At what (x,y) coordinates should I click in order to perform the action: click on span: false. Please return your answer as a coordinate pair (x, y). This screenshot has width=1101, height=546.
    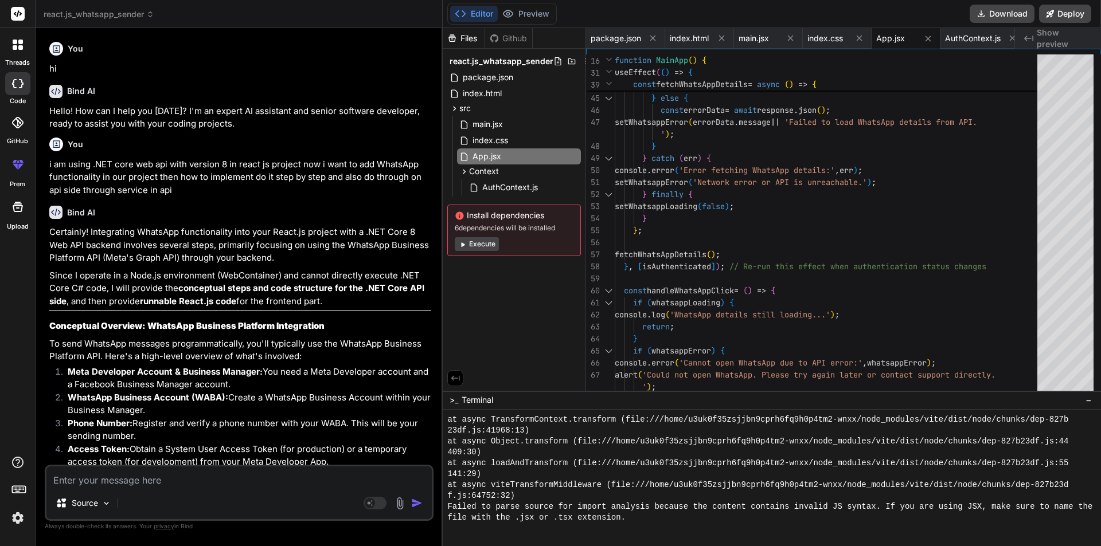
    Looking at the image, I should click on (713, 206).